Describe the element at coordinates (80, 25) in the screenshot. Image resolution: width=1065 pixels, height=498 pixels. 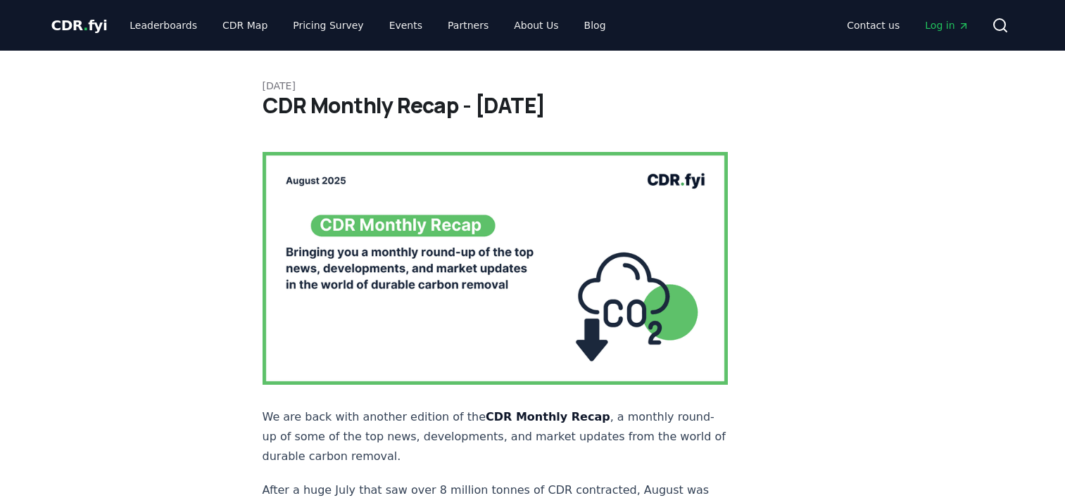
I see `a: CDR.fyi` at that location.